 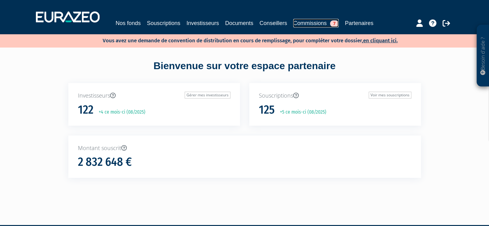 I want to click on p: Montant souscrit, so click(x=245, y=148).